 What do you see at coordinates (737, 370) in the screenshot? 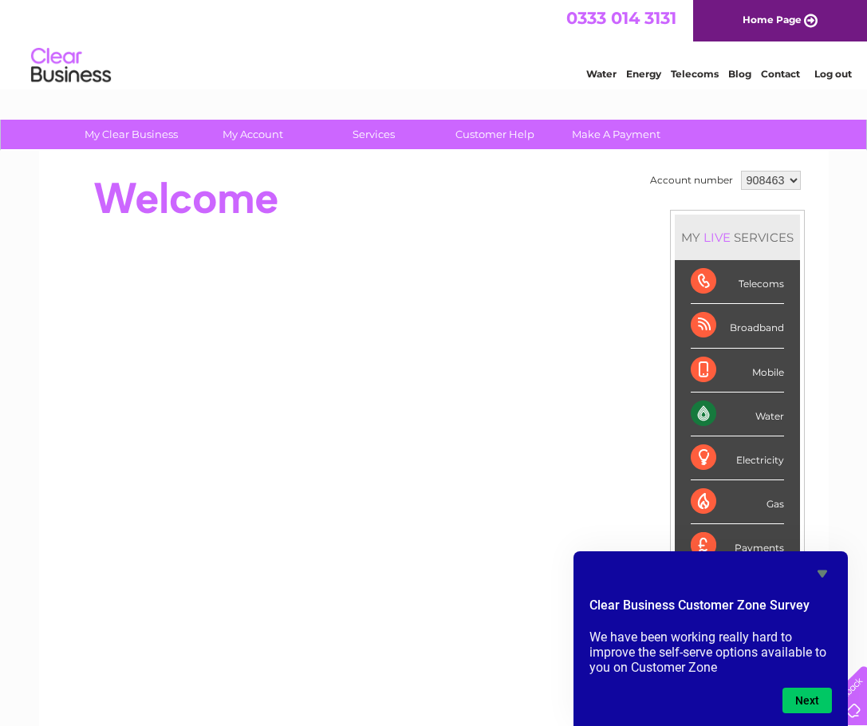
I see `div: Mobile` at bounding box center [737, 370].